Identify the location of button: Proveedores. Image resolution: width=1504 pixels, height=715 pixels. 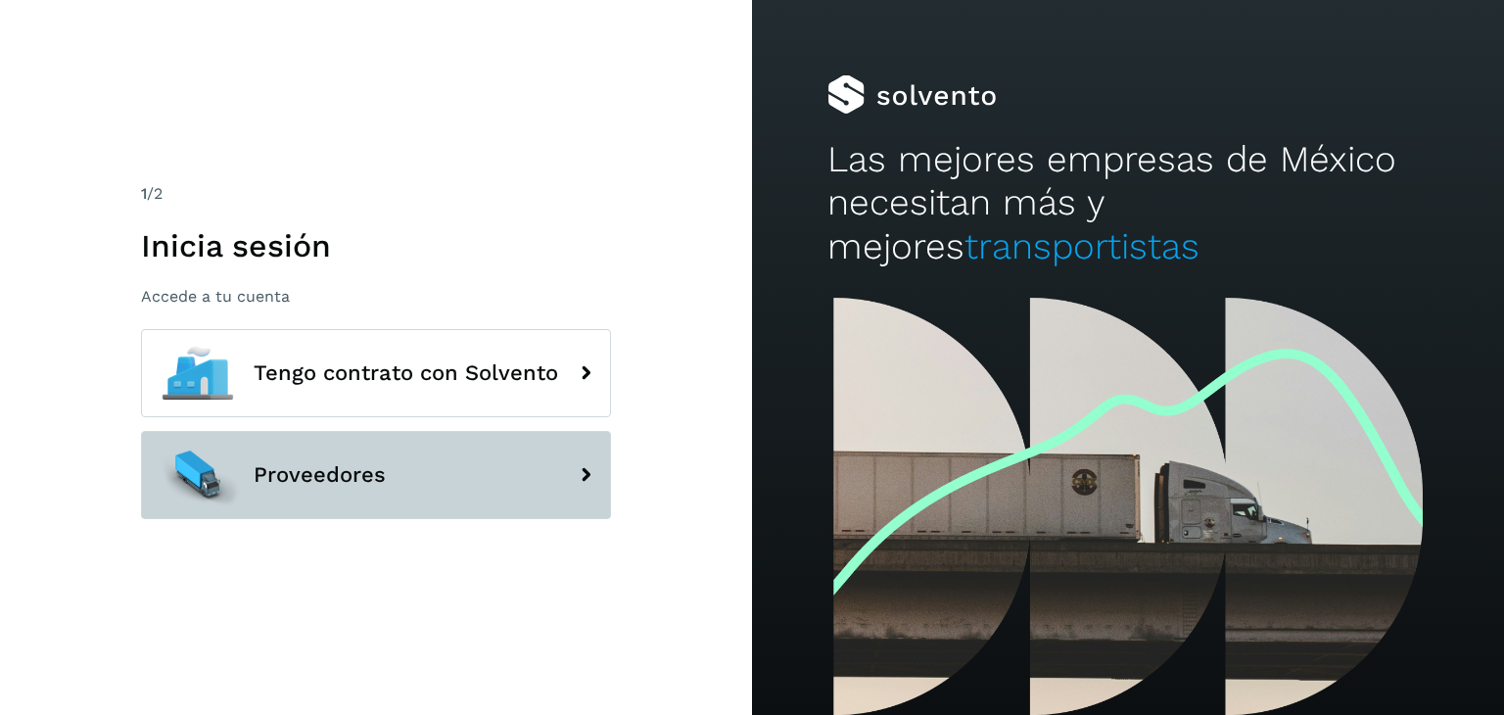
(376, 475).